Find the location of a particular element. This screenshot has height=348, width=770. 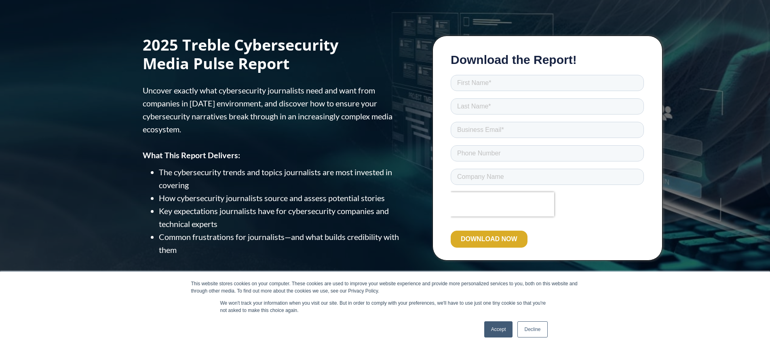

span: 2025 Treble Cybersecurity Media Pulse Report is located at coordinates (241, 54).